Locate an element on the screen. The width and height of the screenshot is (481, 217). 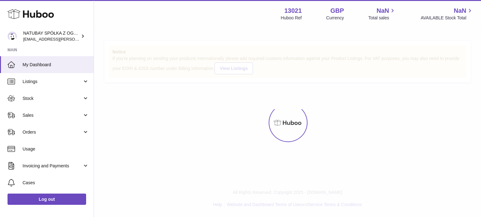
div: Huboo Ref is located at coordinates (291, 18).